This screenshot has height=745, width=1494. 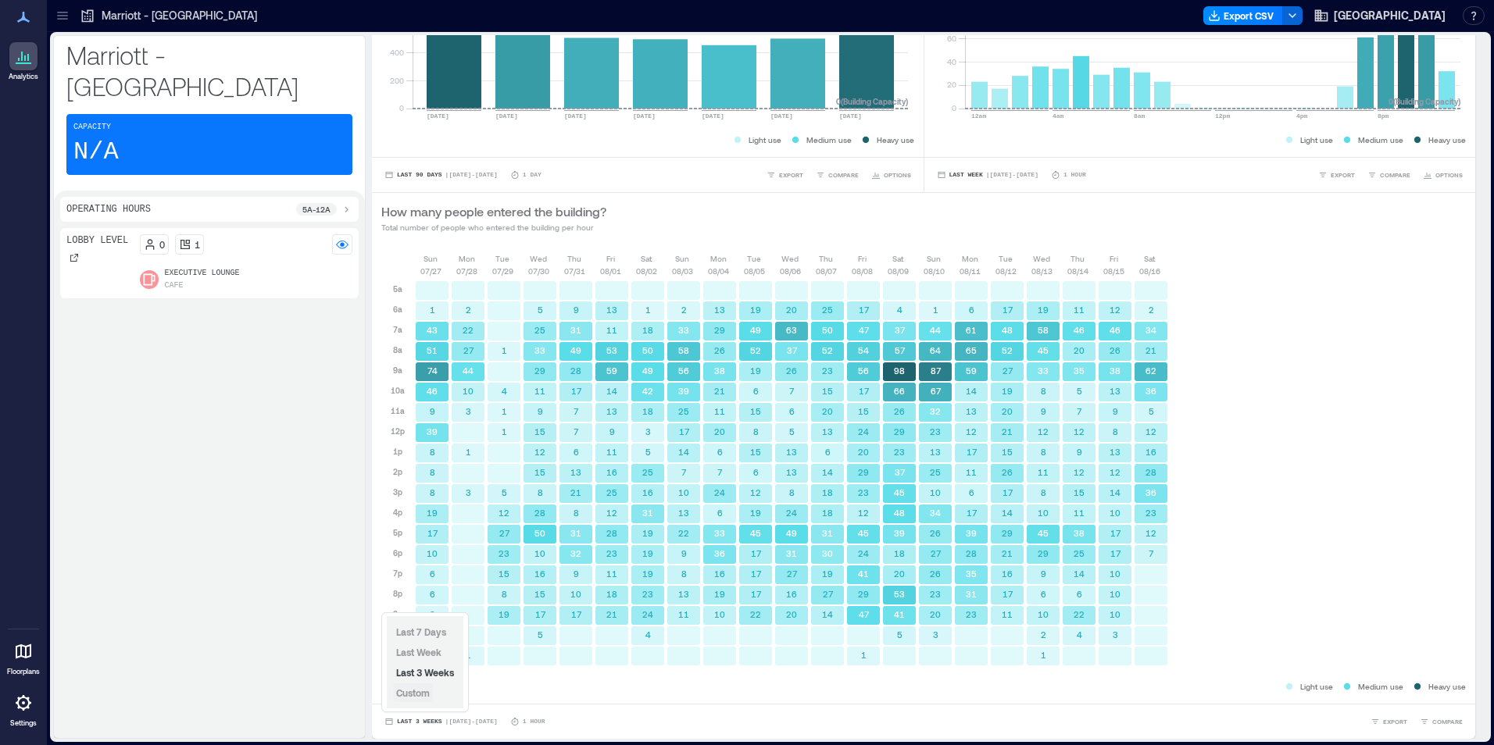 I want to click on text: 48, so click(x=1007, y=330).